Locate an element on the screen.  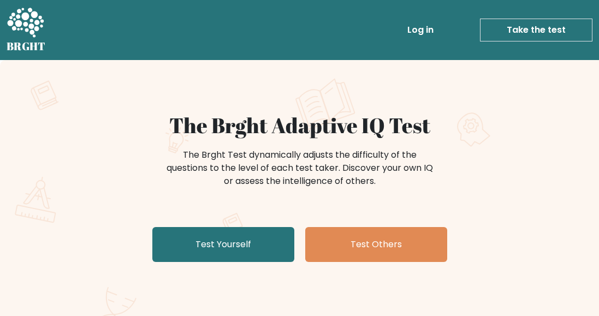
h5: BRGHT is located at coordinates (26, 46).